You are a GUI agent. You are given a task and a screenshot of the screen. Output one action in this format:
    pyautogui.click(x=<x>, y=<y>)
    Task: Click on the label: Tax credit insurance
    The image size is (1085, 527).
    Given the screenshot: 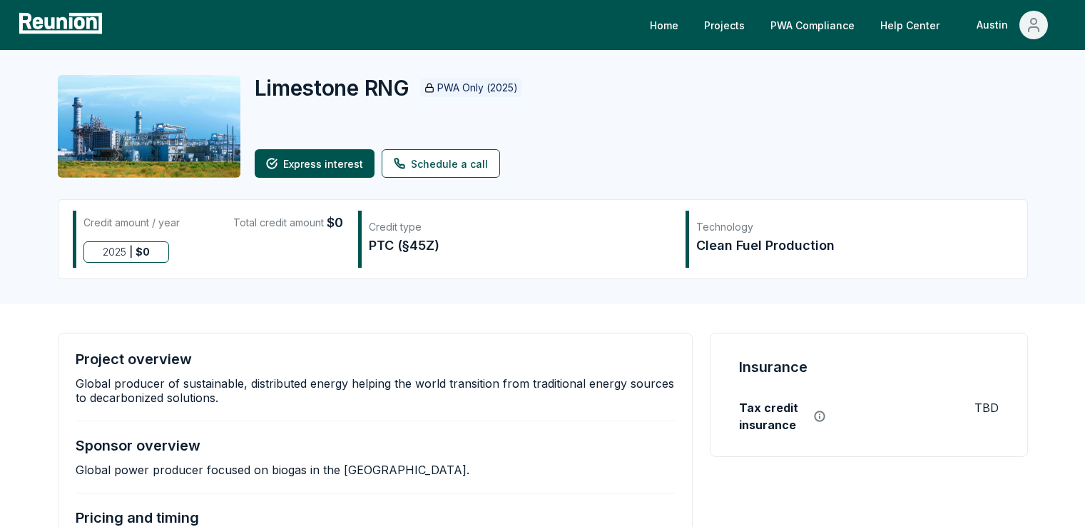 What is the action you would take?
    pyautogui.click(x=772, y=416)
    